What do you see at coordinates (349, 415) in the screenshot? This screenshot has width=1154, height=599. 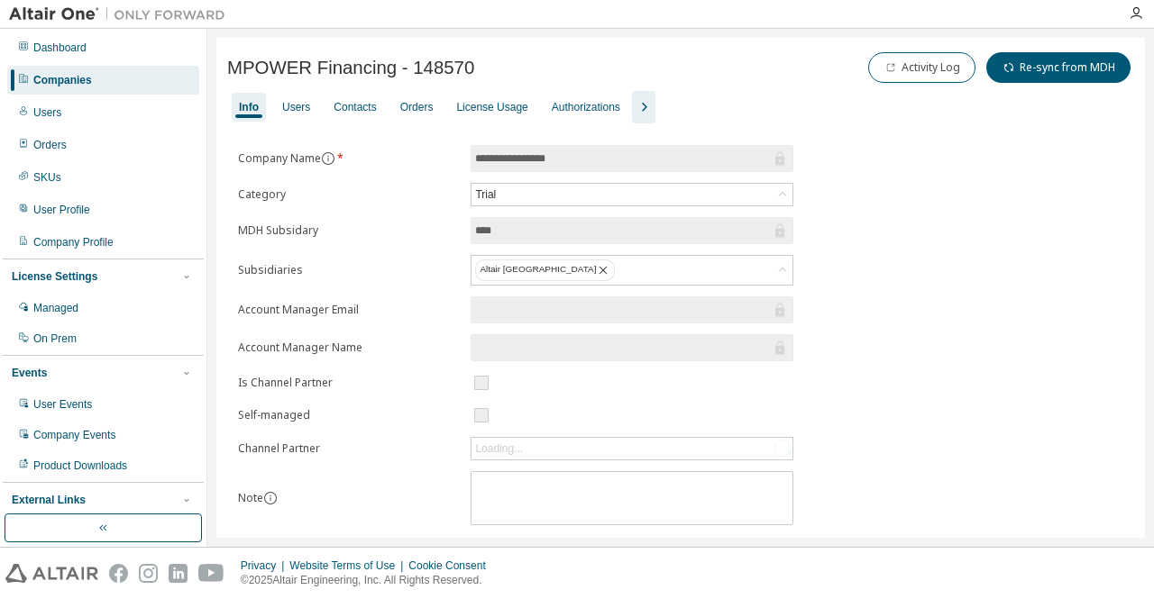 I see `label: Self-managed` at bounding box center [349, 415].